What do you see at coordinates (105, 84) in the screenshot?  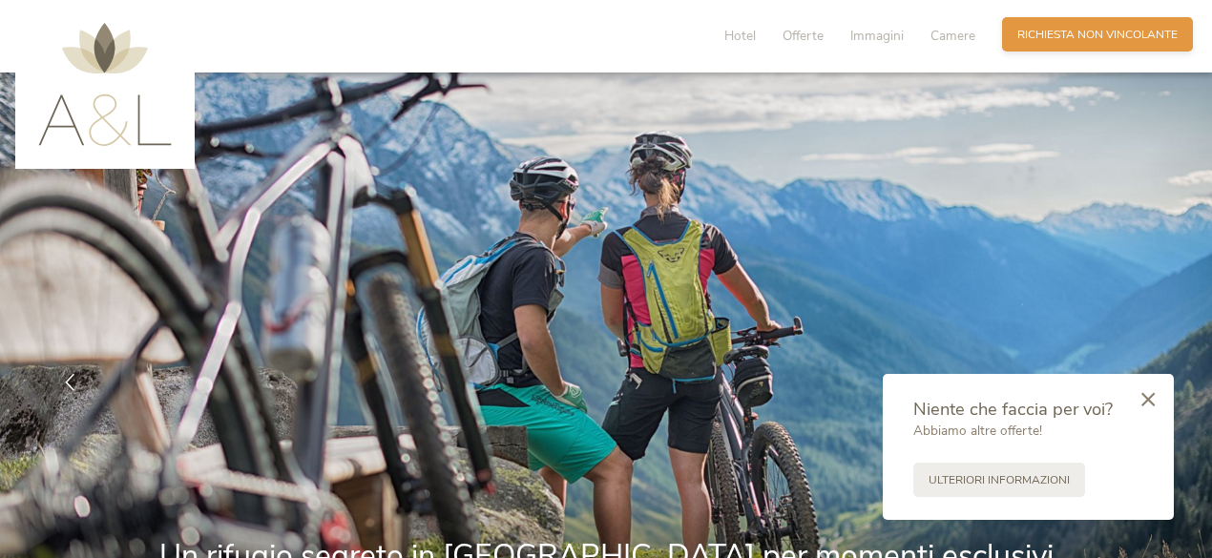 I see `img: AMONTI & LUNARIS Wellnessresort` at bounding box center [105, 84].